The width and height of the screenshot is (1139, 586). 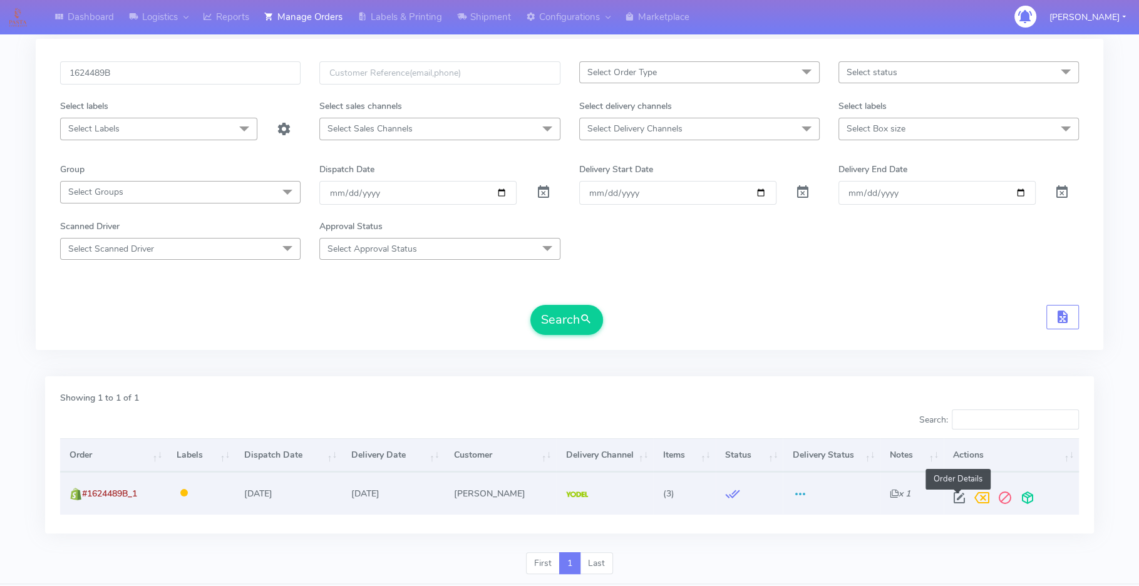 What do you see at coordinates (393, 455) in the screenshot?
I see `th: Delivery Date: activate to sort column ascending` at bounding box center [393, 455].